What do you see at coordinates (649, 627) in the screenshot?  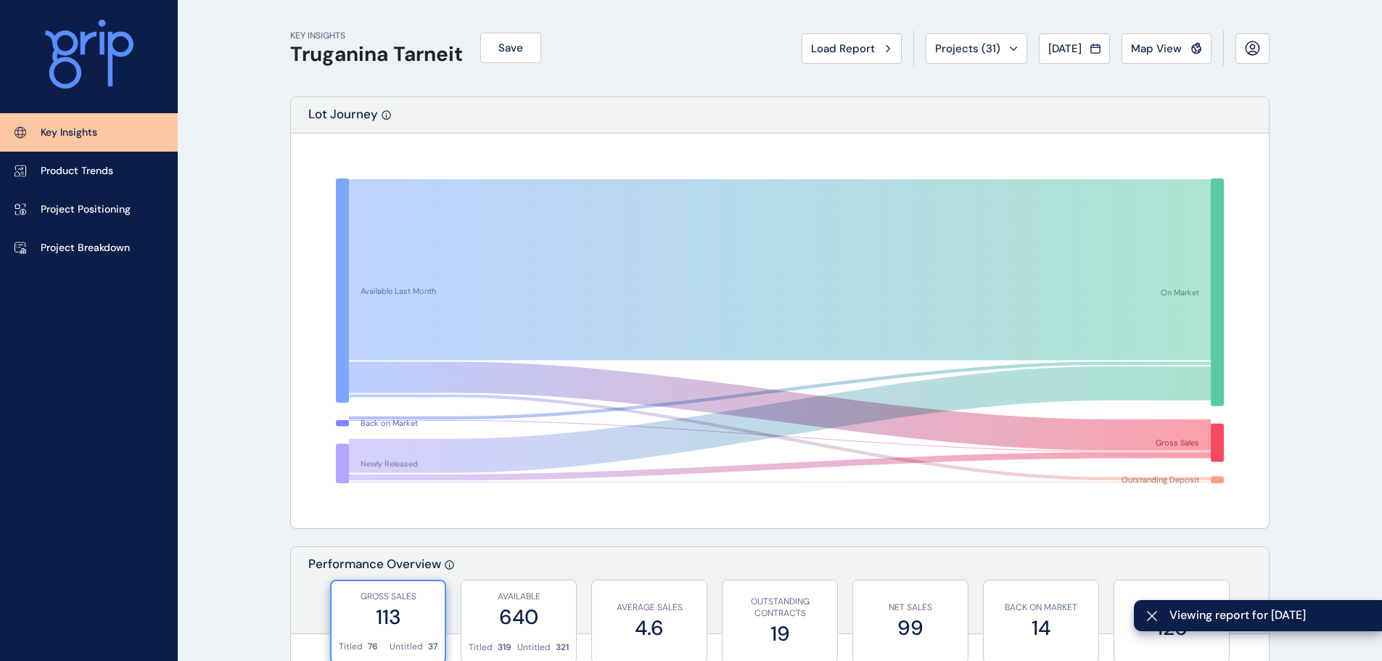 I see `label: 4.6` at bounding box center [649, 627].